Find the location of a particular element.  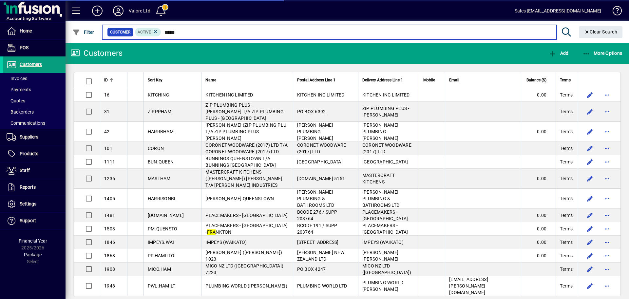

span: PP.HAMILTO is located at coordinates (161, 255).